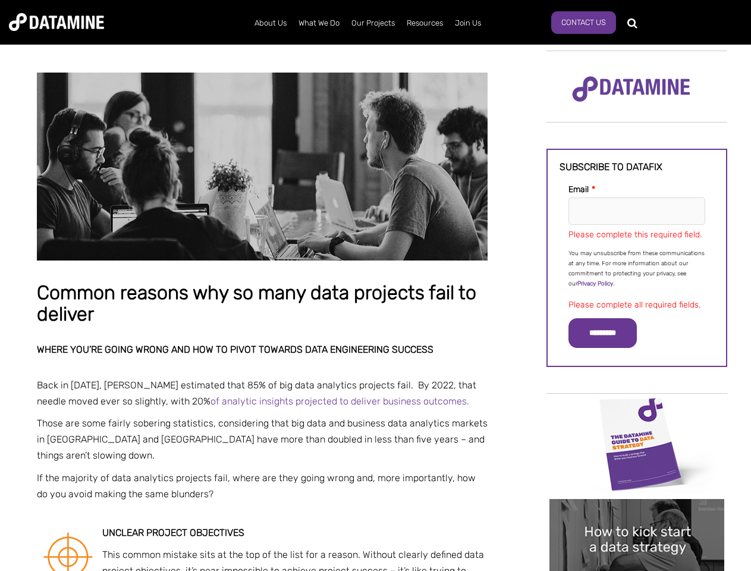 This screenshot has width=751, height=571. What do you see at coordinates (634, 304) in the screenshot?
I see `label: Please complete all required fields.` at bounding box center [634, 304].